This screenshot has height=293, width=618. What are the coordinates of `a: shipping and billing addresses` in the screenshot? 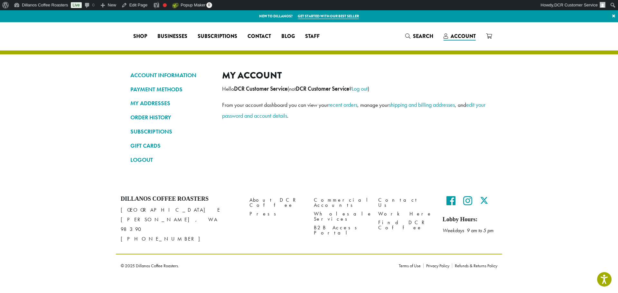 It's located at (422, 105).